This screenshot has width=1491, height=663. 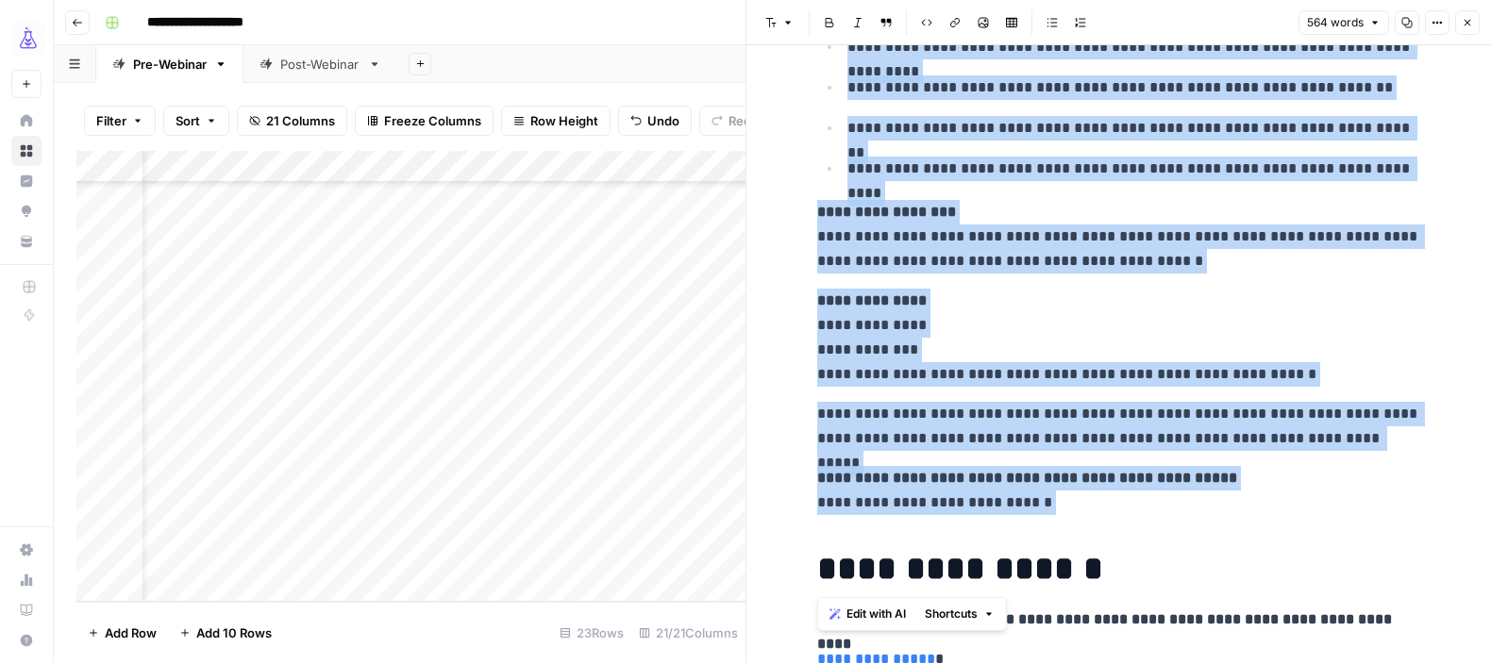 I want to click on span: Redo, so click(x=744, y=121).